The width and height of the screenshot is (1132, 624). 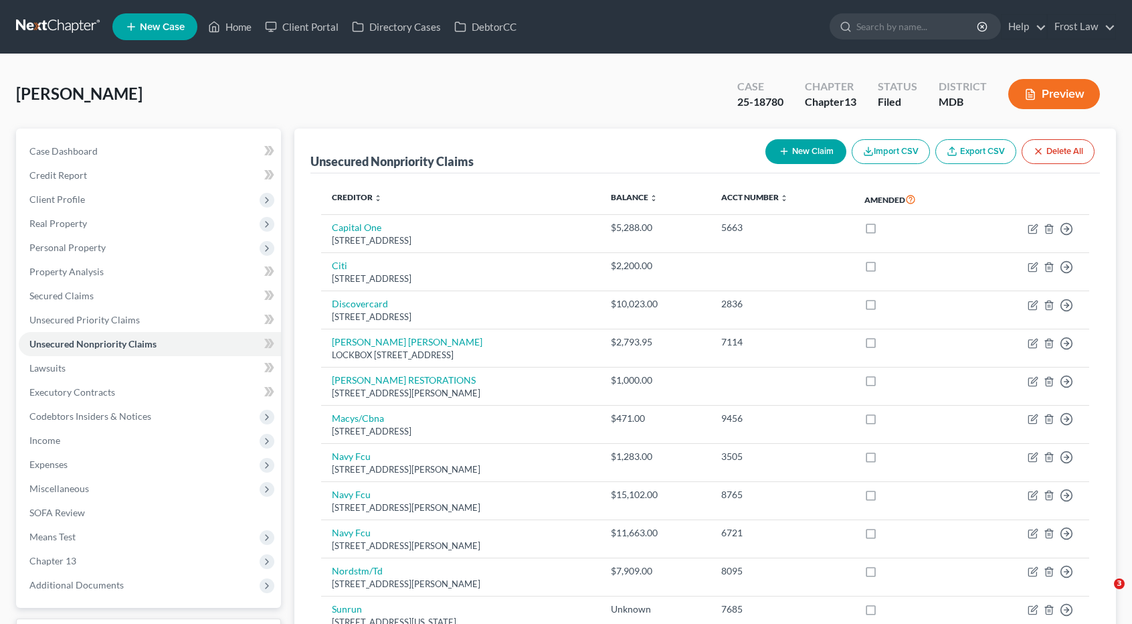 I want to click on span: Secured Claims, so click(x=62, y=295).